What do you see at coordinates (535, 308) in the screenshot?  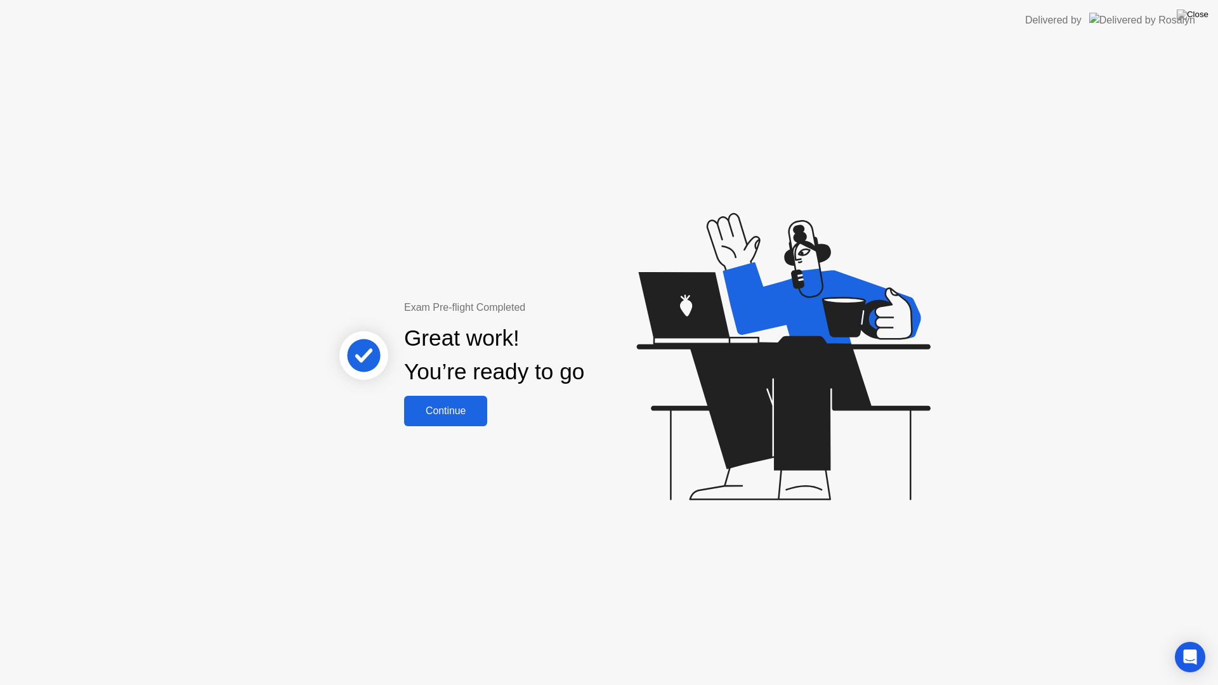 I see `div: Exam Pre-flight Completed` at bounding box center [535, 308].